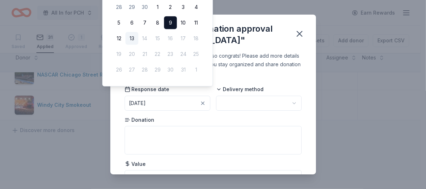  I want to click on button: 1, so click(157, 7).